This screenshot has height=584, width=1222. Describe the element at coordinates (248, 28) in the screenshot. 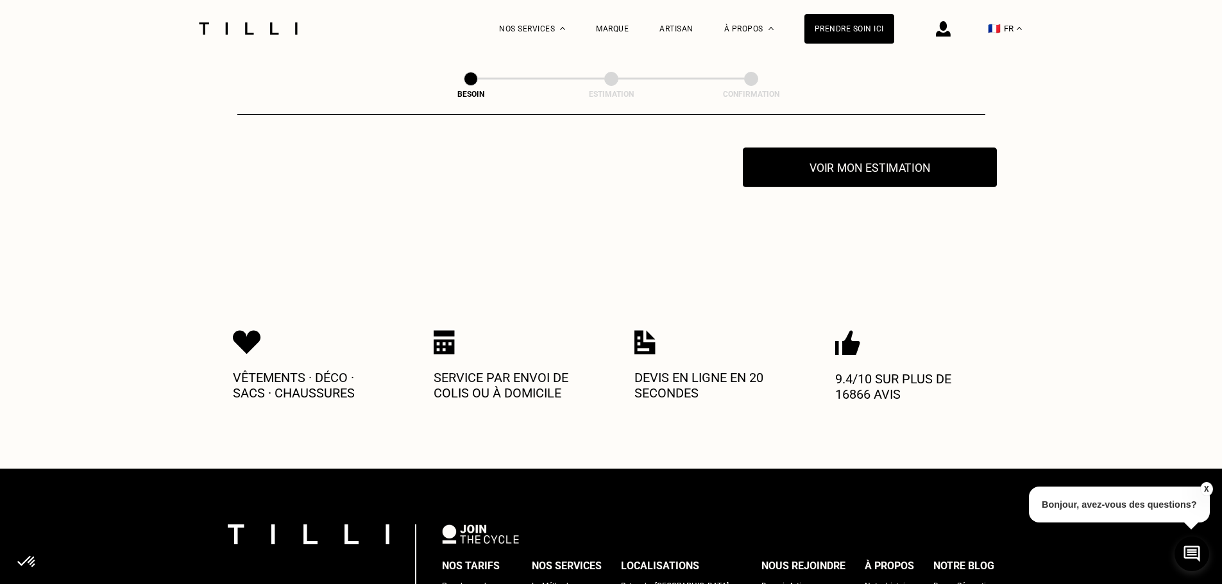

I see `img: Logo du service de couturière Tilli` at that location.